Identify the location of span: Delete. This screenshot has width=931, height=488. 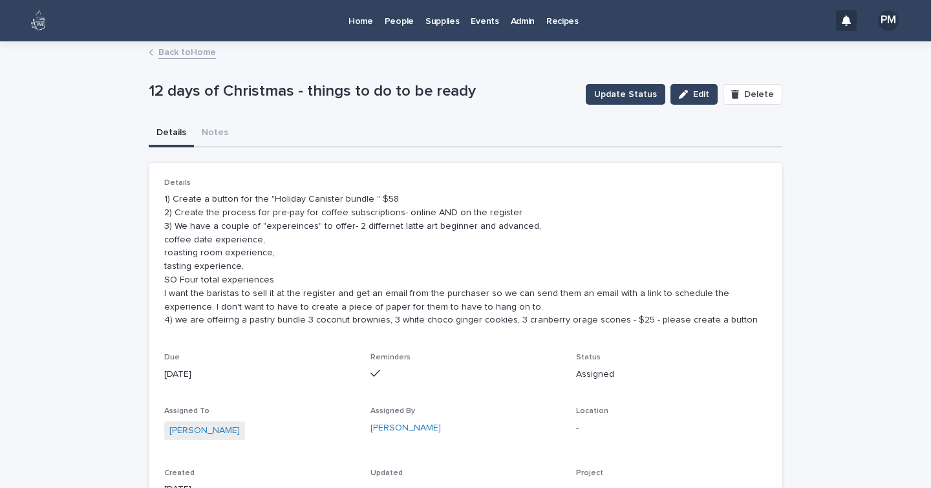
(759, 94).